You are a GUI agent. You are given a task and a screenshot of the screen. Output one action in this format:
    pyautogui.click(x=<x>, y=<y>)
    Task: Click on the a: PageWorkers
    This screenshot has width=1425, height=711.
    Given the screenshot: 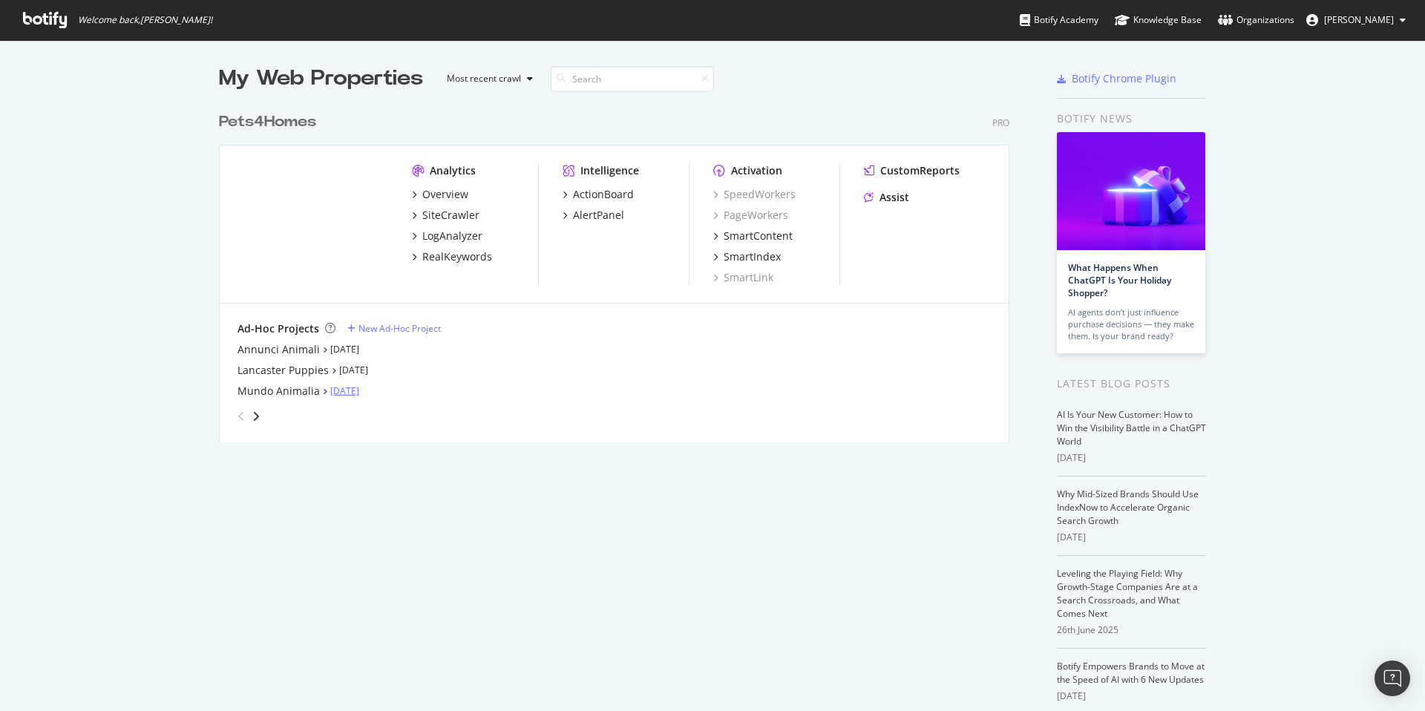 What is the action you would take?
    pyautogui.click(x=750, y=215)
    